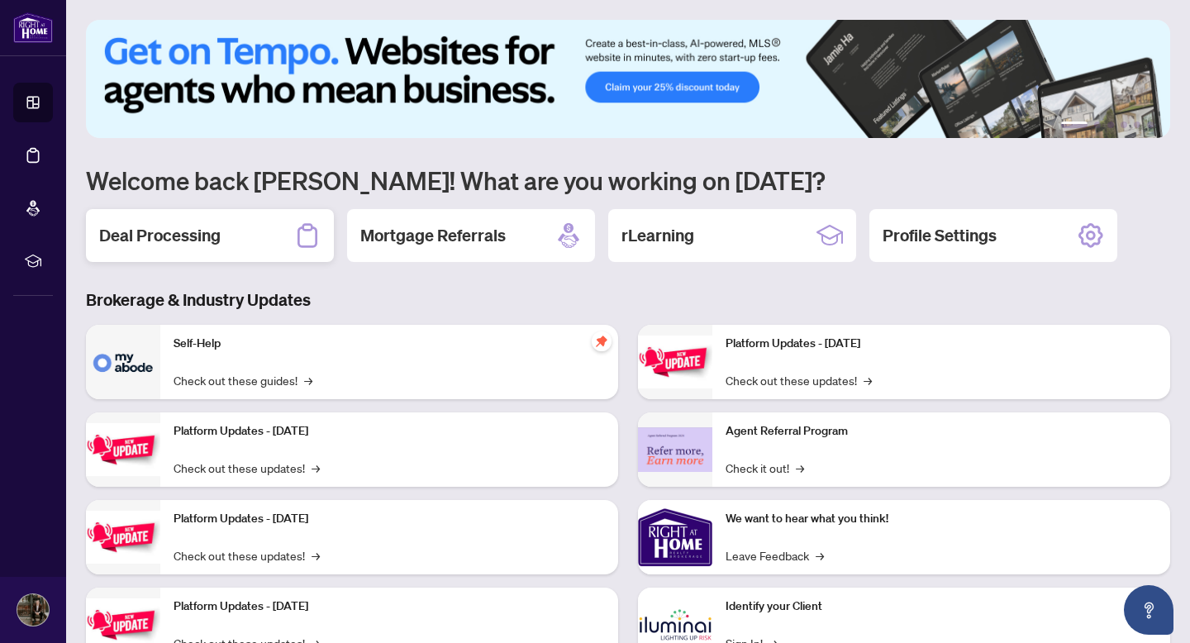 This screenshot has height=643, width=1190. I want to click on h2: rLearning, so click(658, 236).